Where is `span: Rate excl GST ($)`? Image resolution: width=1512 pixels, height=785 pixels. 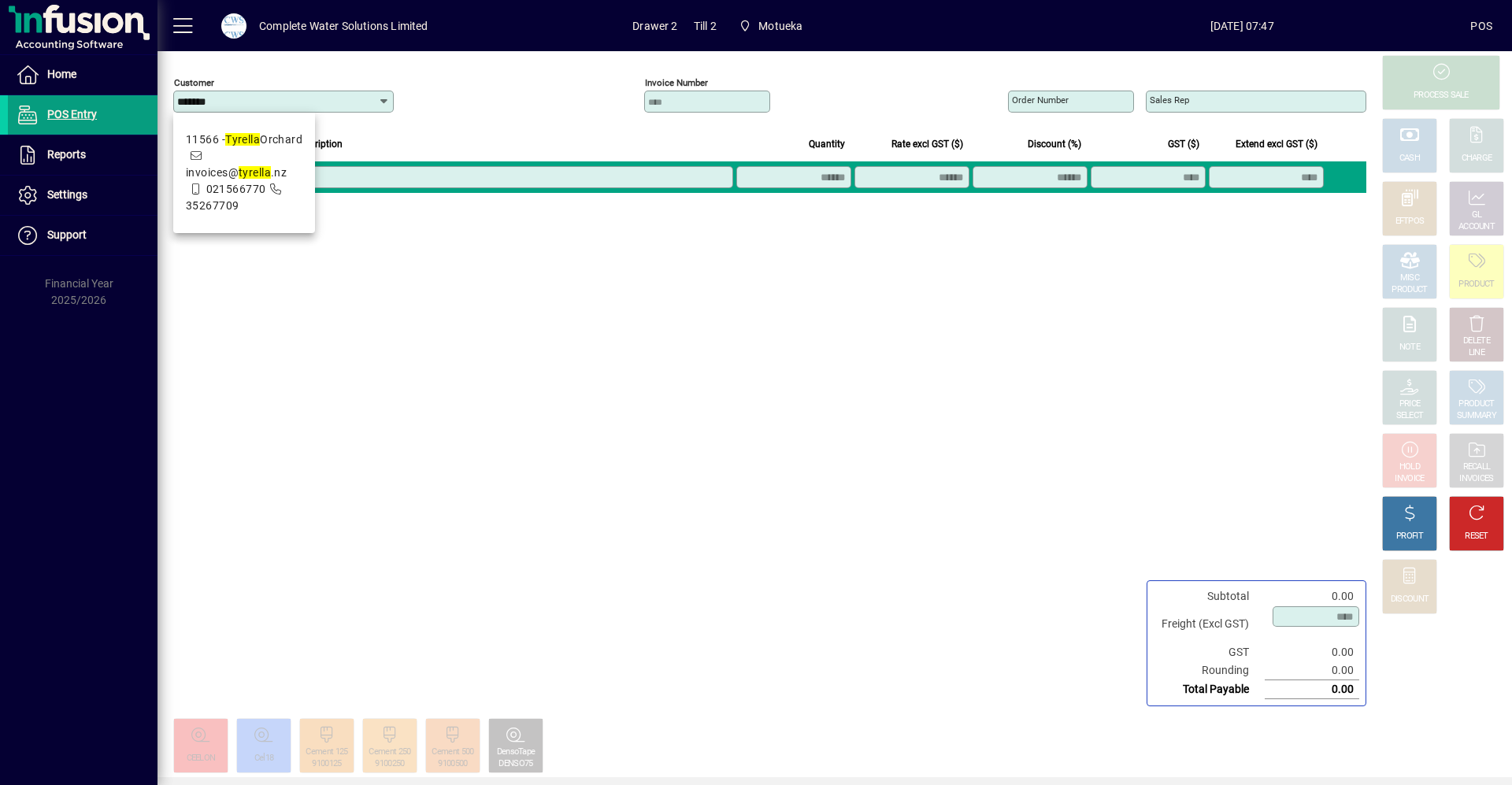
span: Rate excl GST ($) is located at coordinates (927, 144).